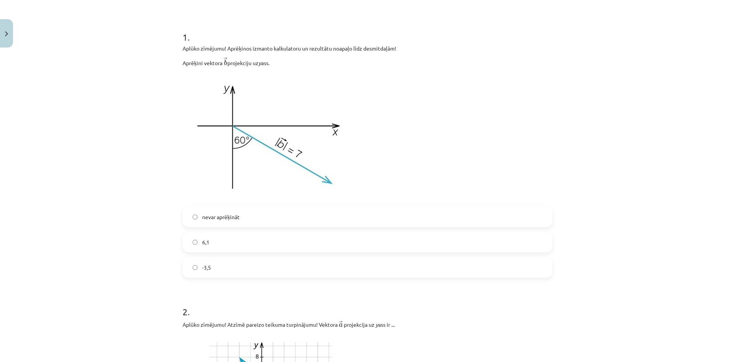 The height and width of the screenshot is (362, 735). Describe the element at coordinates (7, 34) in the screenshot. I see `img: icon-close-lesson-0947bae3869378f0d4975bcd49f059093ad1ed9edebbc8119c70593378902aed.svg` at that location.